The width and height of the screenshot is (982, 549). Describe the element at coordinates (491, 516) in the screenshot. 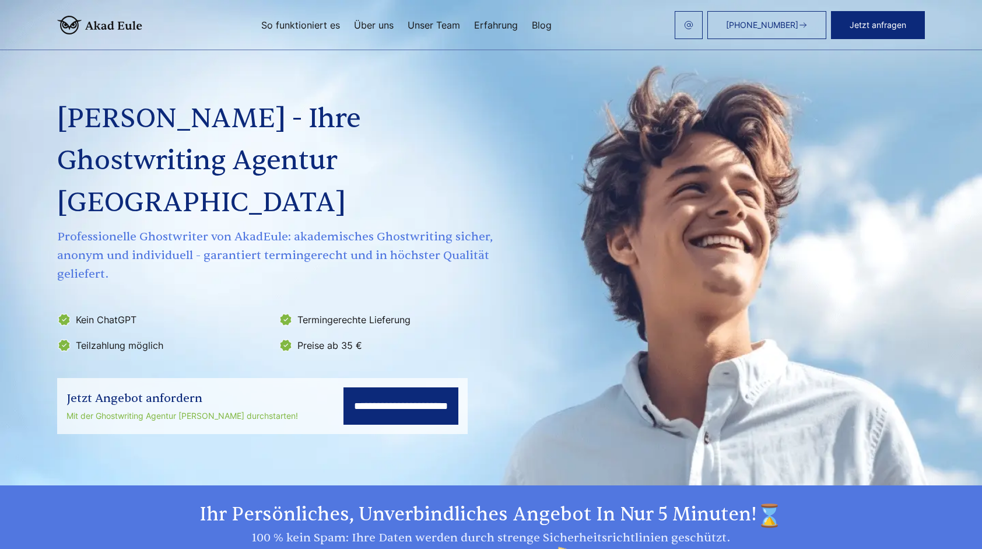

I see `h2: Ihr persönliches, unverbindliches Angebot in nur 5 Minuten!` at that location.